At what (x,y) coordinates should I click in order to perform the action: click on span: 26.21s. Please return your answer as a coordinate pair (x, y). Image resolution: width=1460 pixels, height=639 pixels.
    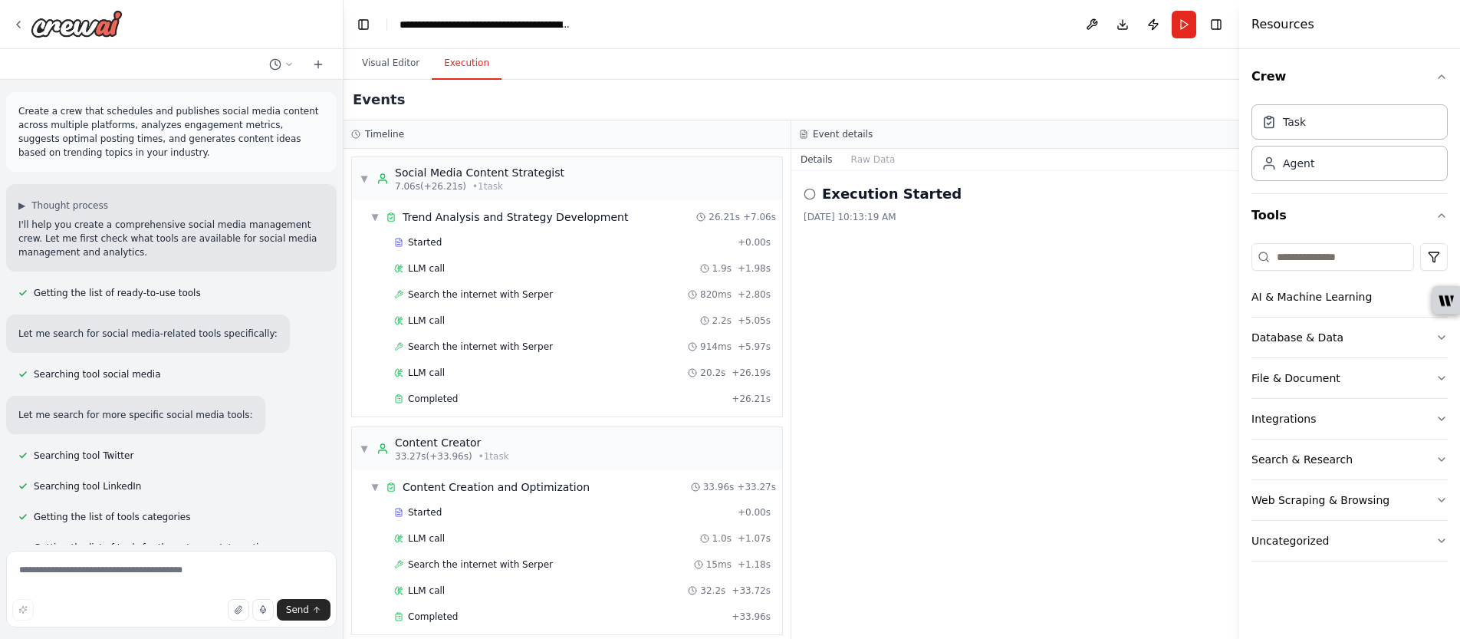
    Looking at the image, I should click on (724, 217).